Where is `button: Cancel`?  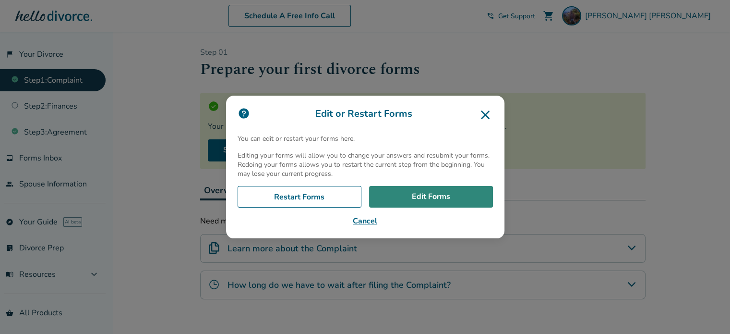
button: Cancel is located at coordinates (365, 221).